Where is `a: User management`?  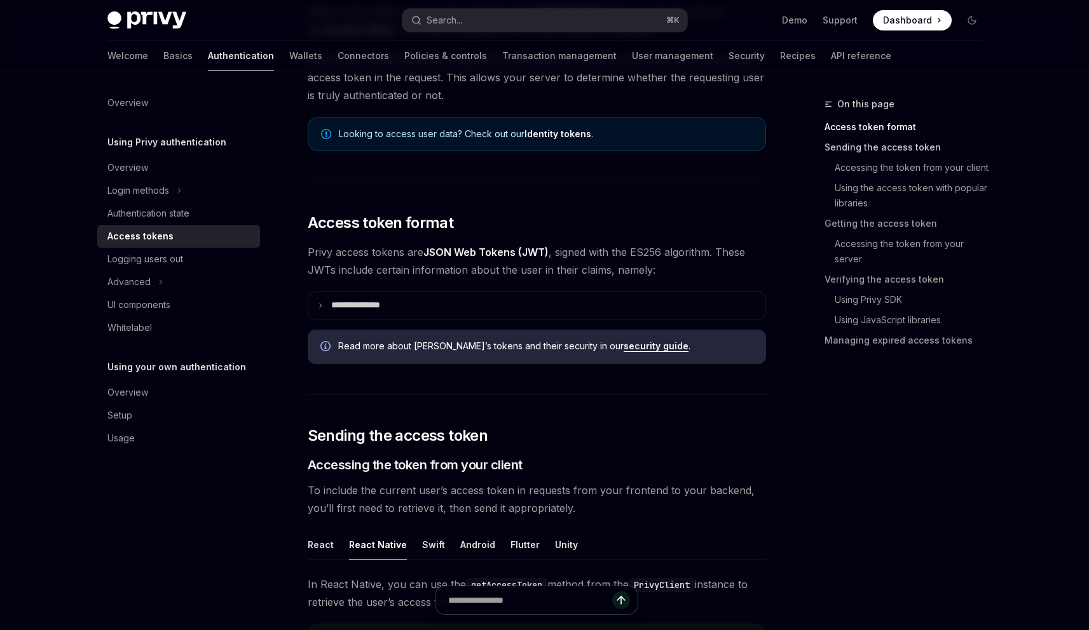
a: User management is located at coordinates (672, 56).